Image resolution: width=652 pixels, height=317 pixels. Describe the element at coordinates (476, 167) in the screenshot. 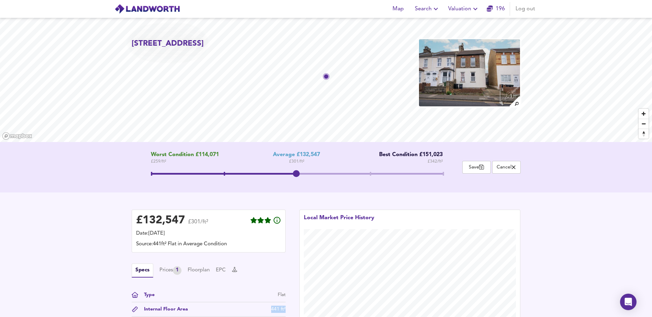

I see `span: Save` at that location.